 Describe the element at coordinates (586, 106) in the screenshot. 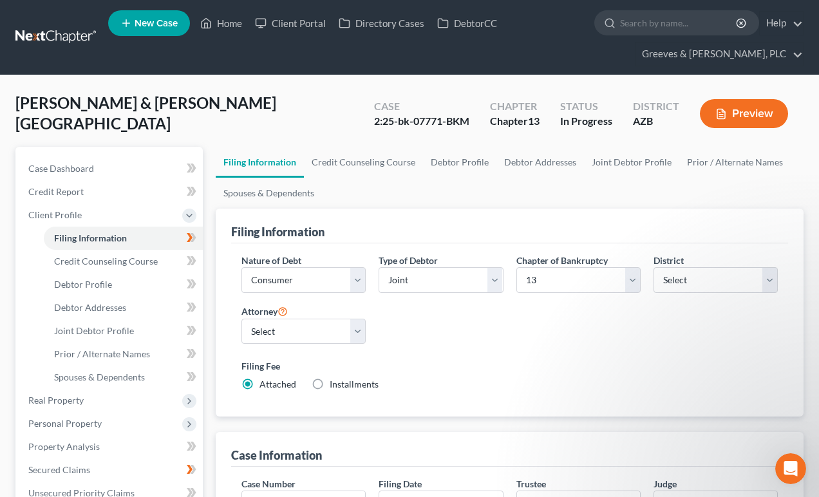

I see `div: Status` at that location.